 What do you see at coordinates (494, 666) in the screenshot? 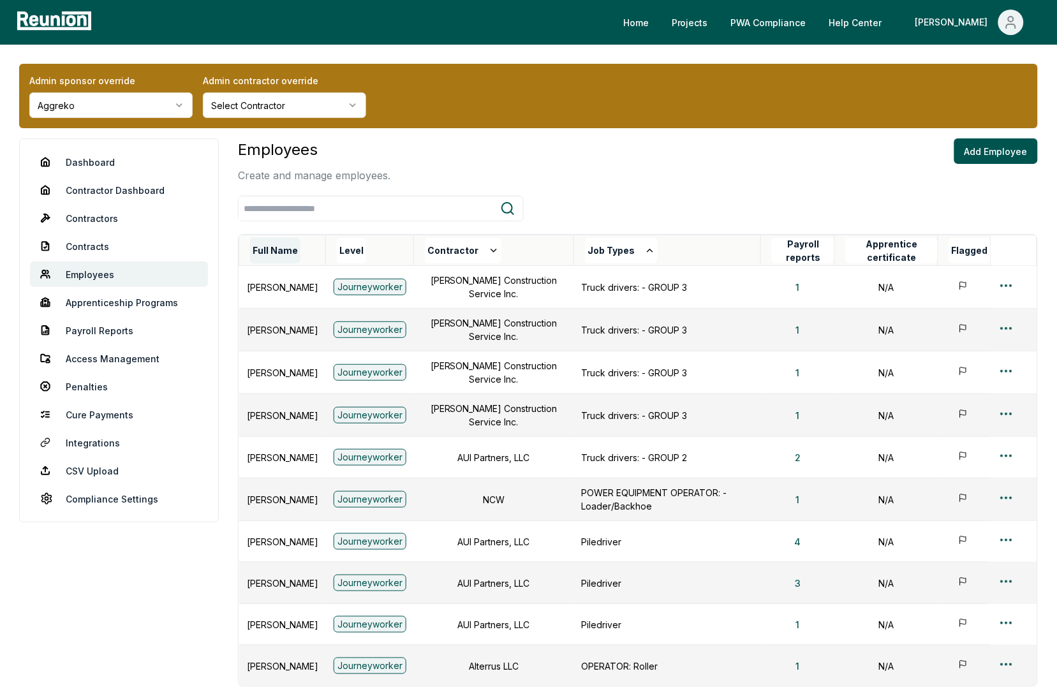
I see `td: Alterrus LLC` at bounding box center [494, 666].